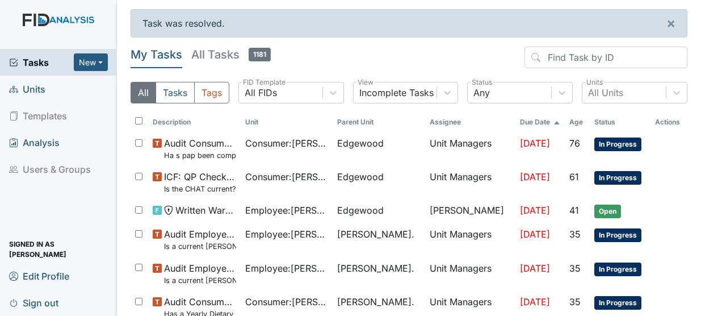 The image size is (701, 316). I want to click on div: All FIDs, so click(261, 93).